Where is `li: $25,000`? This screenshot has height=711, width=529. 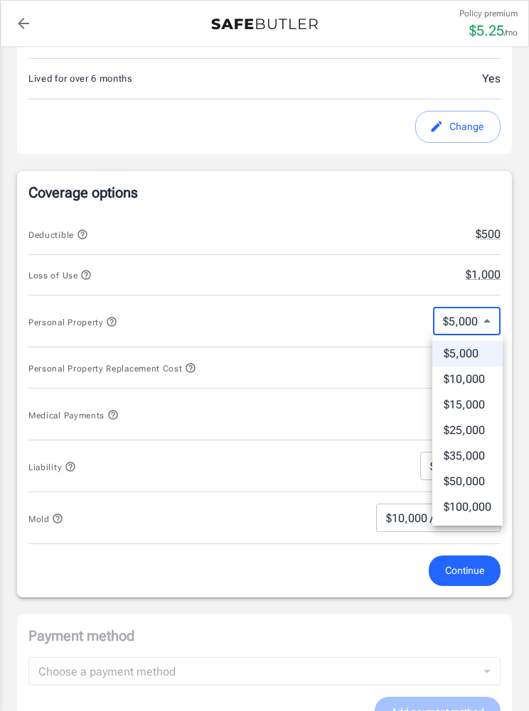 li: $25,000 is located at coordinates (467, 430).